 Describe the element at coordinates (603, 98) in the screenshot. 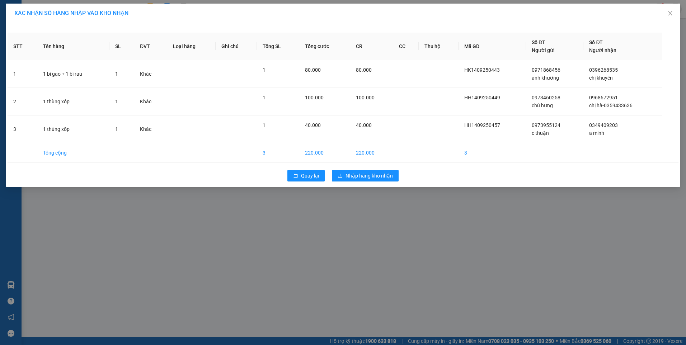

I see `span: 0968672951` at that location.